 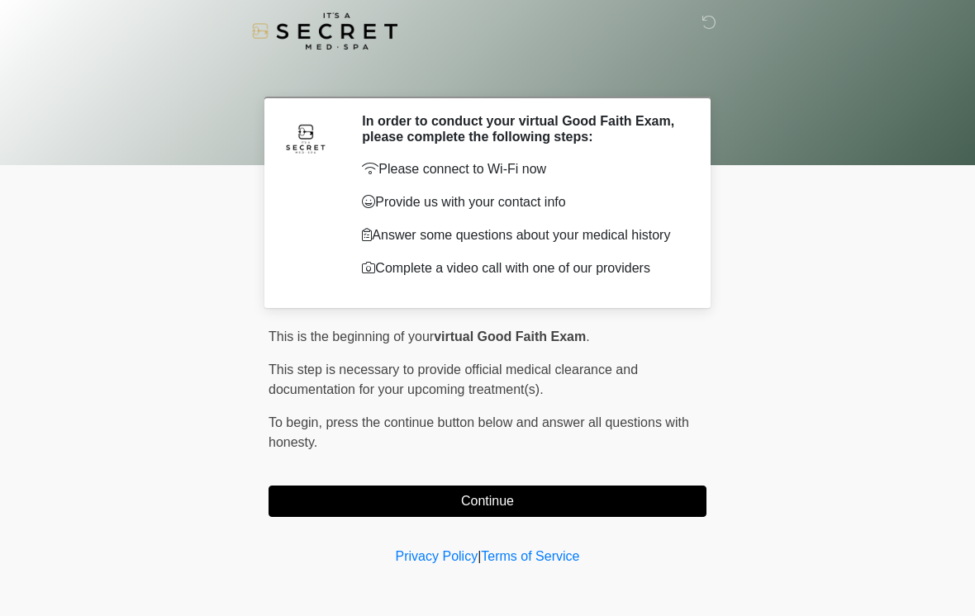 I want to click on span: To begin,, so click(x=297, y=422).